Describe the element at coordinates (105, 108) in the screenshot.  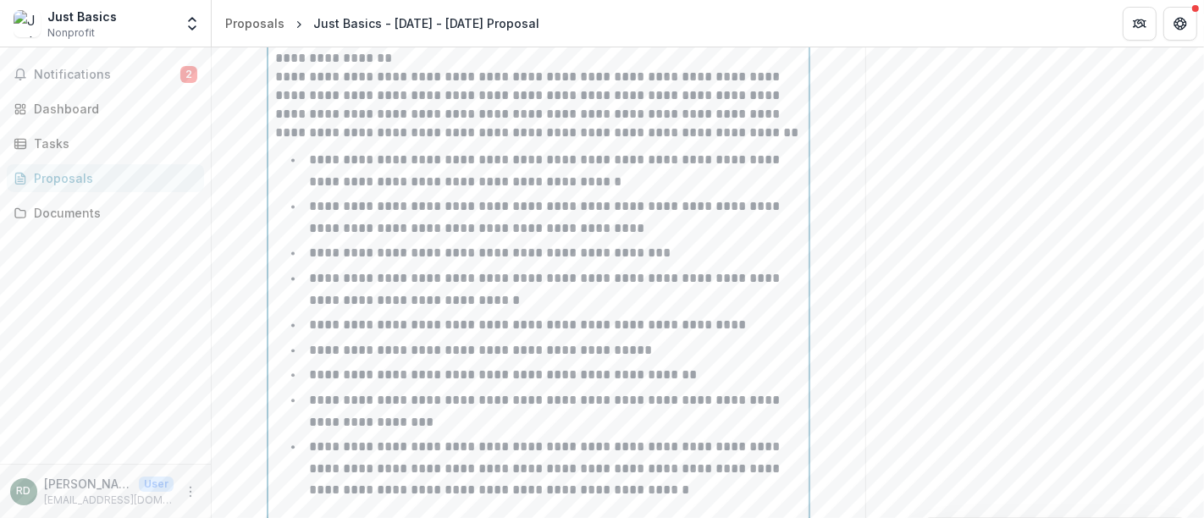
I see `a: Dashboard` at that location.